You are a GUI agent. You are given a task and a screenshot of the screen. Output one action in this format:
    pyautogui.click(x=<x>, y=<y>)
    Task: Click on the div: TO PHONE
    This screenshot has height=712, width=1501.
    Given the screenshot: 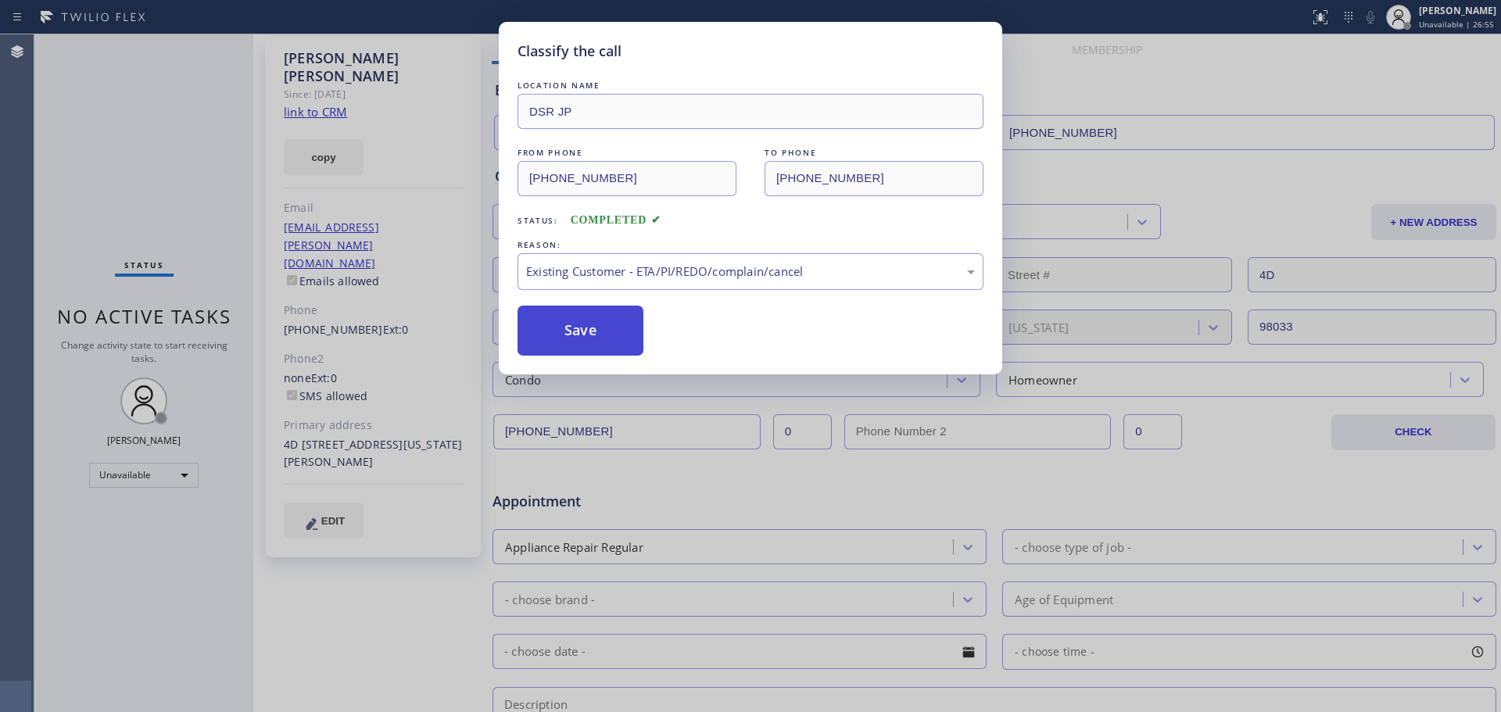 What is the action you would take?
    pyautogui.click(x=874, y=152)
    